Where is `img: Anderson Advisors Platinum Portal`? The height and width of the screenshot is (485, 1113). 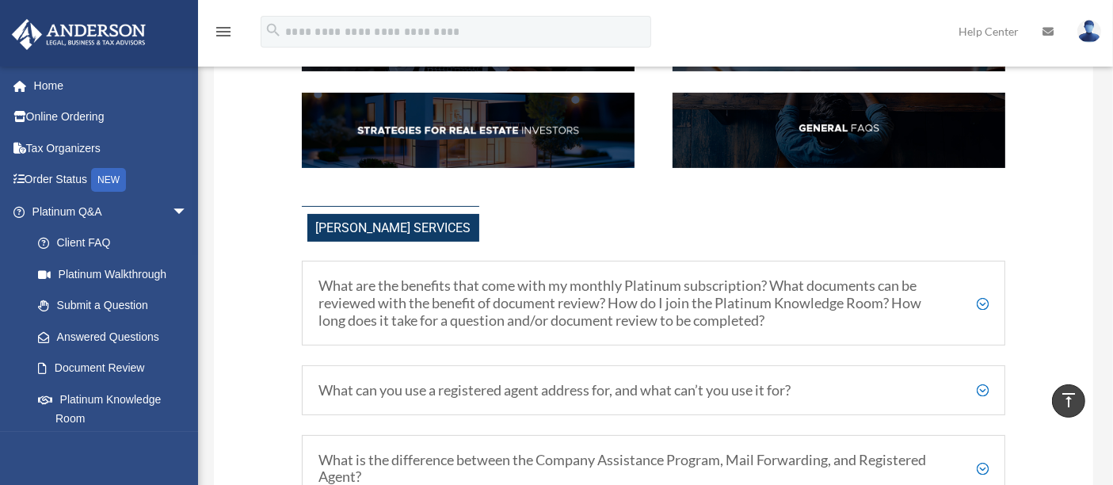 img: Anderson Advisors Platinum Portal is located at coordinates (78, 34).